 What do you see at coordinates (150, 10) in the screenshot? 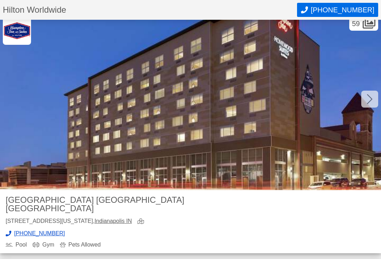
I see `h1: Hilton Worldwide` at bounding box center [150, 10].